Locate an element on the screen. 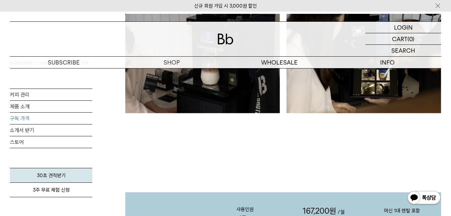  p: SUBSCRIBE is located at coordinates (64, 62).